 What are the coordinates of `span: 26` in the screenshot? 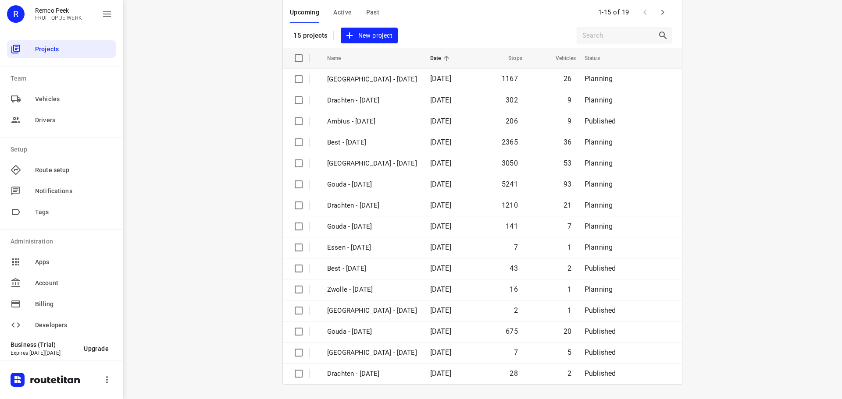 It's located at (567, 78).